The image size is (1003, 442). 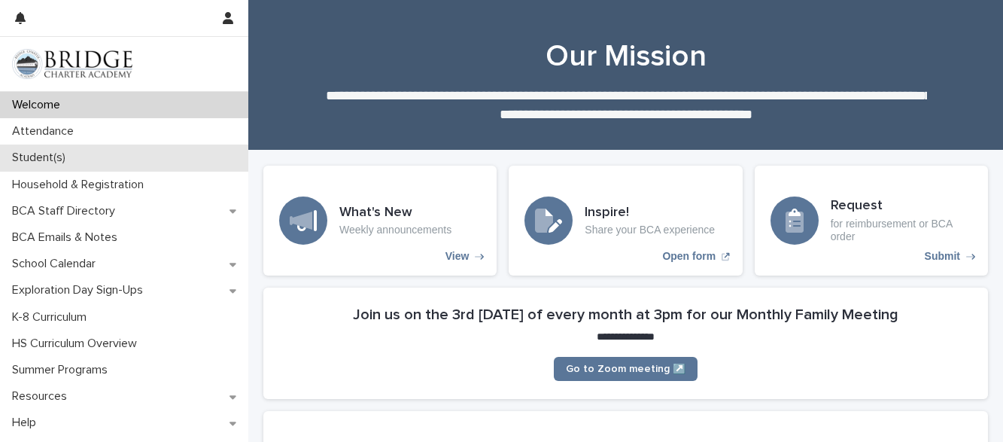 I want to click on p: Household & Registration, so click(x=81, y=184).